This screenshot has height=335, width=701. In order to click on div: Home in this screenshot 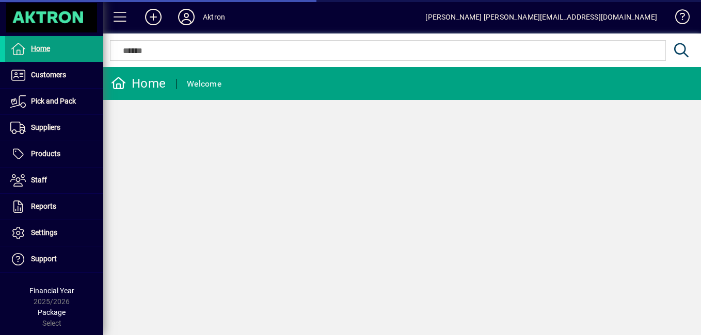, I will do `click(138, 84)`.